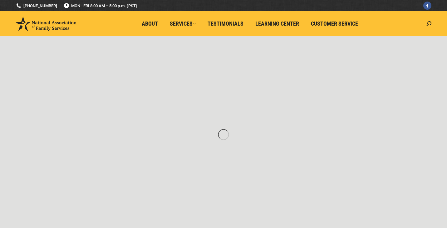 The width and height of the screenshot is (447, 228). What do you see at coordinates (225, 24) in the screenshot?
I see `span: Testimonials` at bounding box center [225, 24].